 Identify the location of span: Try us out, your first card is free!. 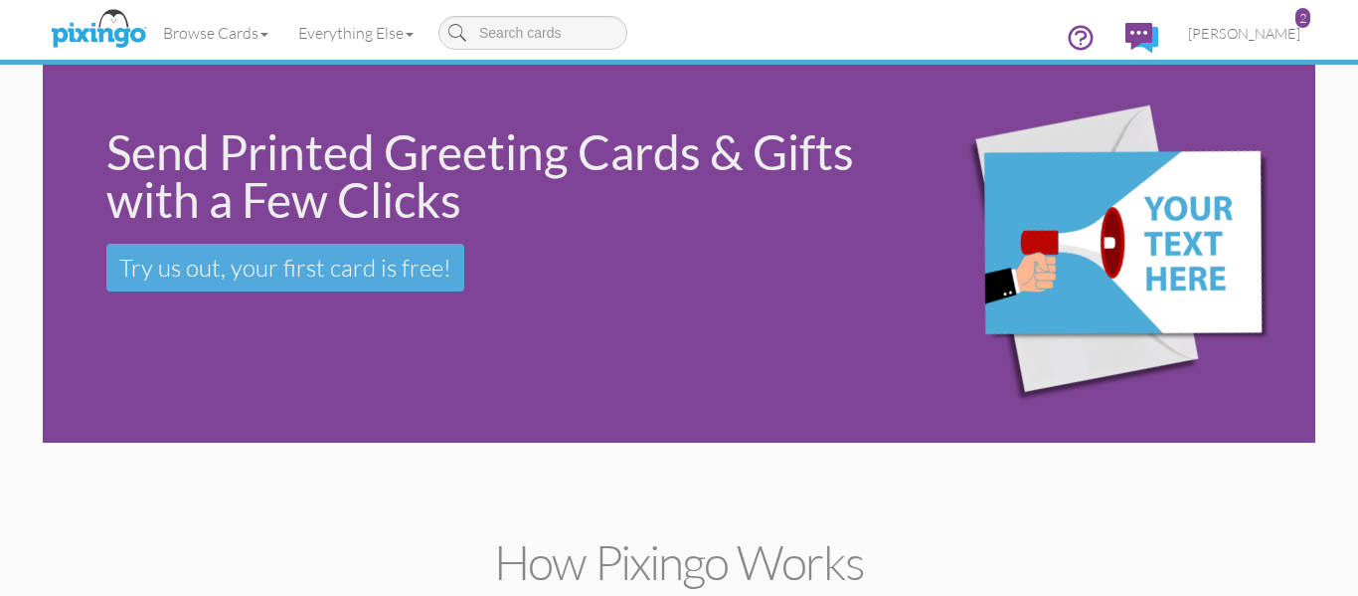
(285, 267).